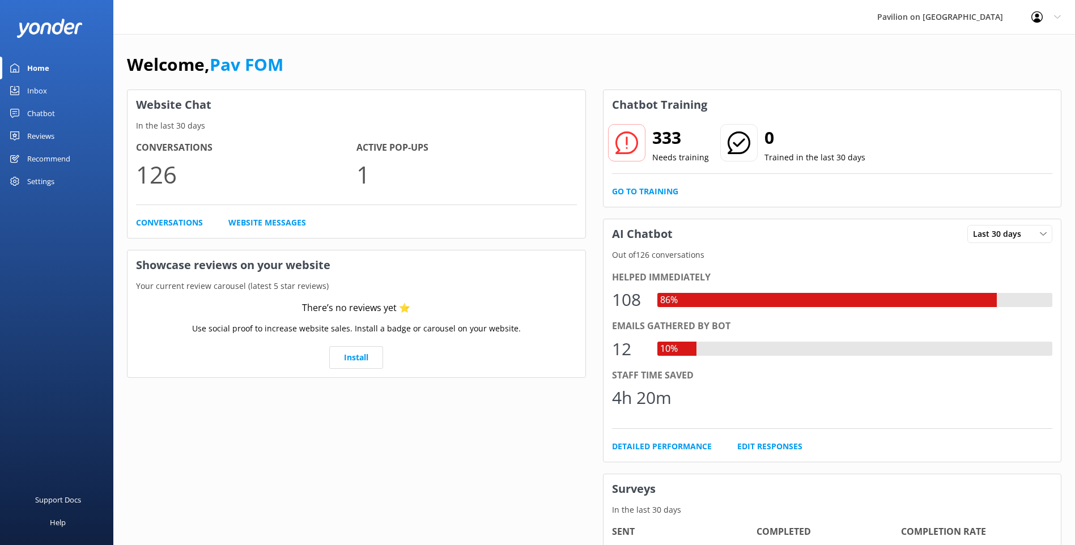 This screenshot has width=1075, height=545. What do you see at coordinates (49, 159) in the screenshot?
I see `div: Recommend` at bounding box center [49, 159].